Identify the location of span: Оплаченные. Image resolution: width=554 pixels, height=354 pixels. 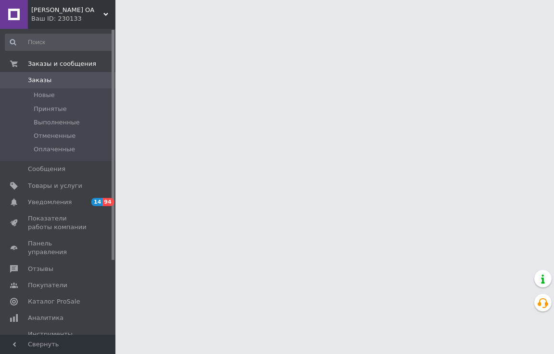
(54, 150).